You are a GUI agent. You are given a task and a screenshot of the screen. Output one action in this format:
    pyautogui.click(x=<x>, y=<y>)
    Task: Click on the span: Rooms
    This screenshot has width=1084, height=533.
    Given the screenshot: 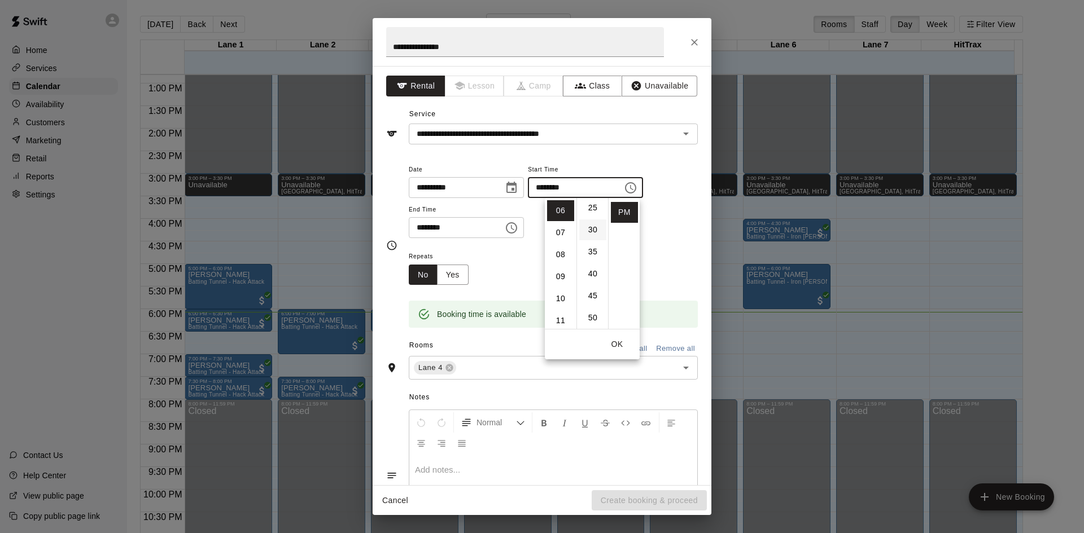 What is the action you would take?
    pyautogui.click(x=421, y=345)
    